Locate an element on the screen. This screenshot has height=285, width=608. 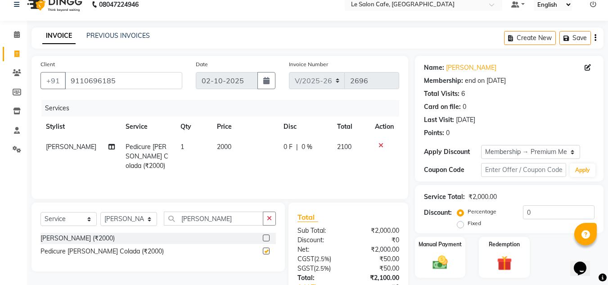
div: Apply Discount is located at coordinates (452, 152).